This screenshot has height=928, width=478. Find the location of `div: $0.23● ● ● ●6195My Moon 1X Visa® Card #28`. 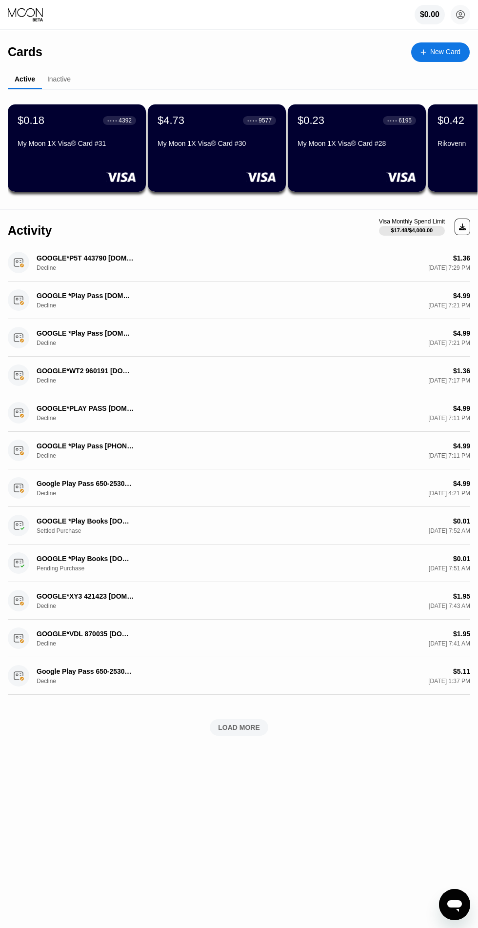

div: $0.23● ● ● ●6195My Moon 1X Visa® Card #28 is located at coordinates (357, 148).